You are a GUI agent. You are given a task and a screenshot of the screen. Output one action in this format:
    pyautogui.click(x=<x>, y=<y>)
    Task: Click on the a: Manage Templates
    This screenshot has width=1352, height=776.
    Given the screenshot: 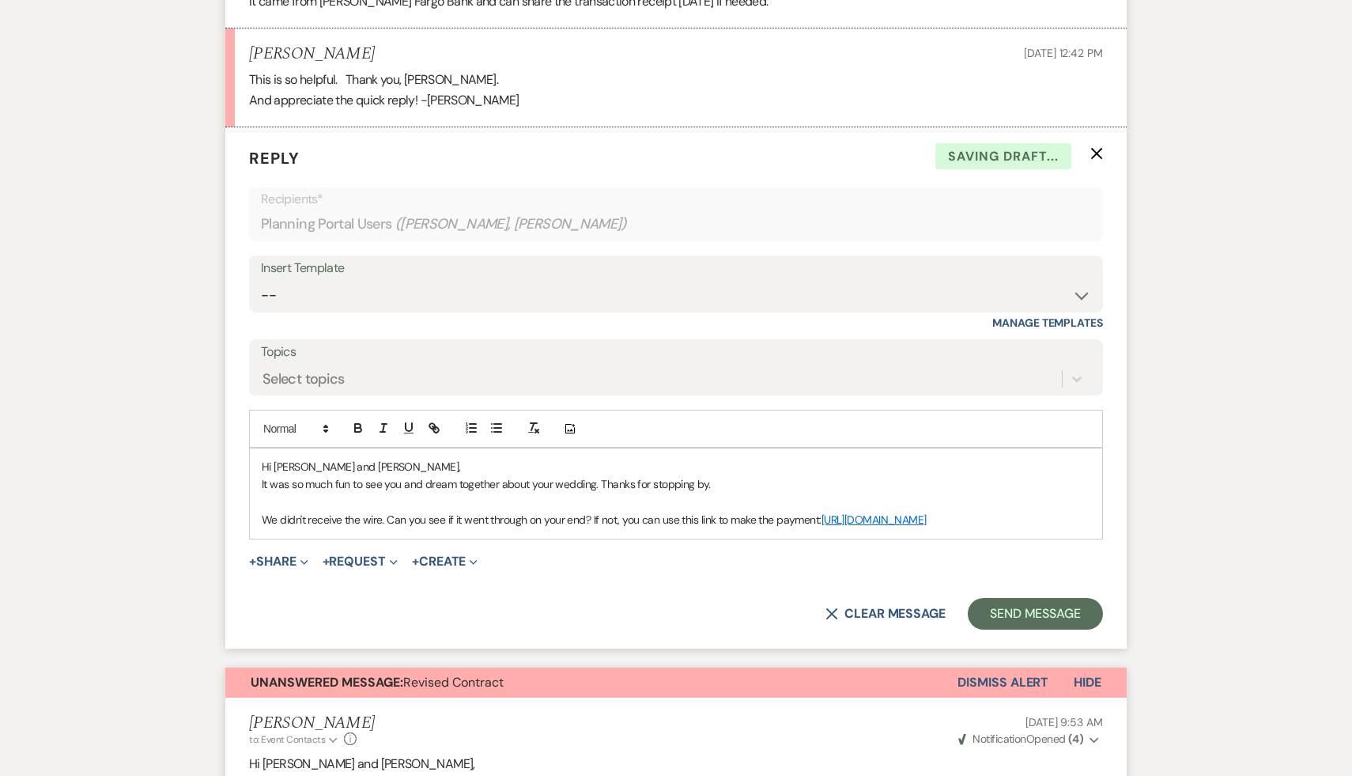 What is the action you would take?
    pyautogui.click(x=1048, y=323)
    